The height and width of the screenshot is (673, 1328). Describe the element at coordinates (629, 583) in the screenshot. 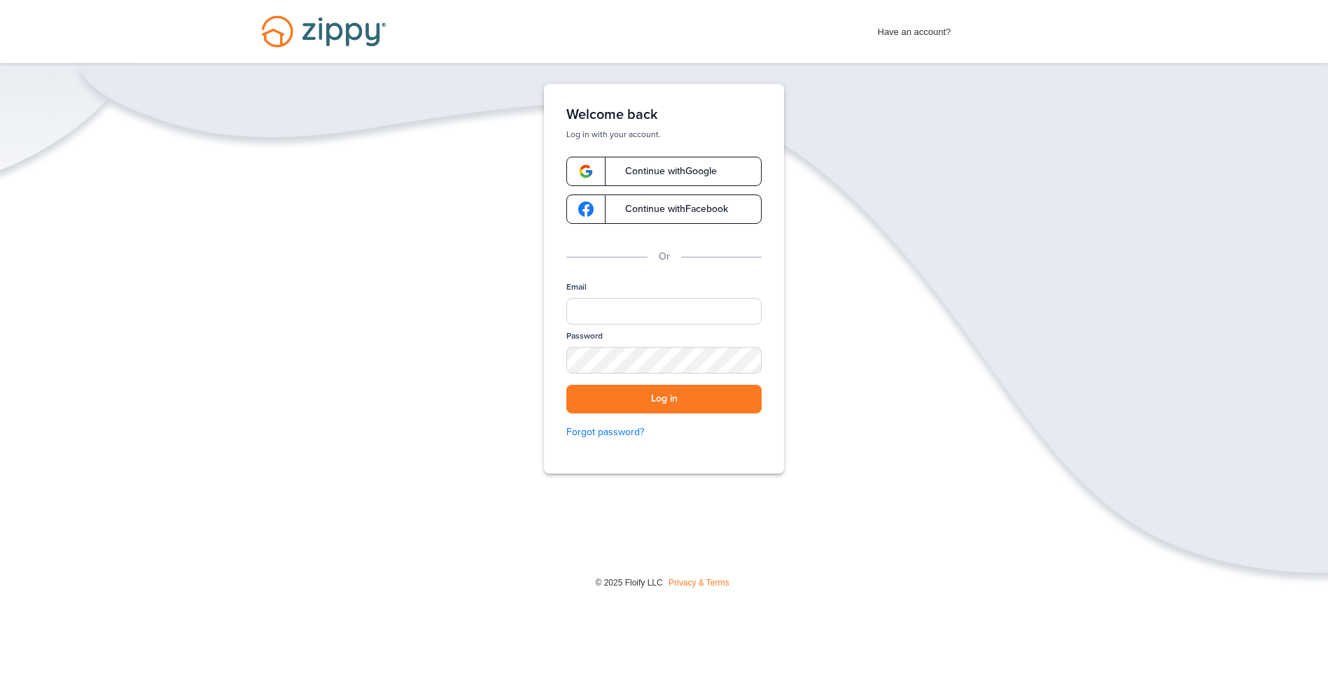

I see `span: © 2025 Floify LLC` at that location.